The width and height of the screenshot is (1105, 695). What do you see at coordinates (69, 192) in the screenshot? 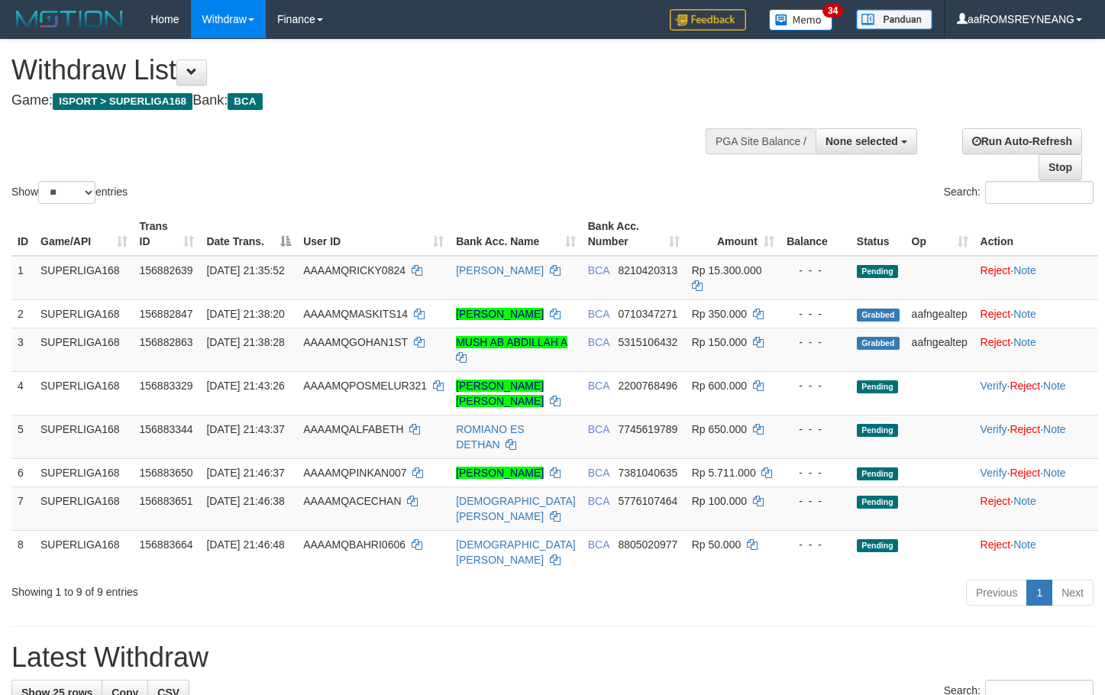
I see `label: Show entries` at bounding box center [69, 192].